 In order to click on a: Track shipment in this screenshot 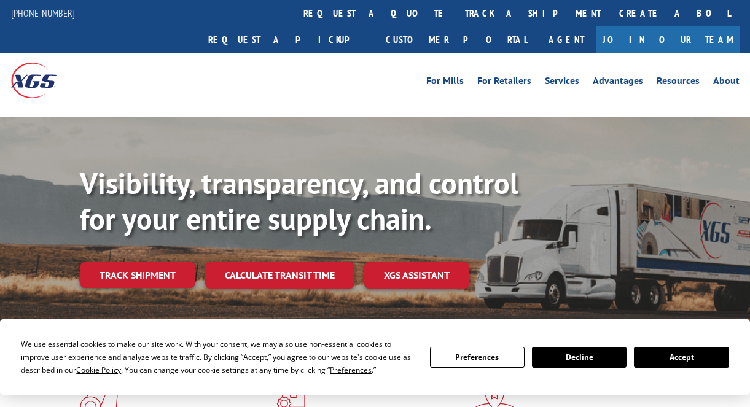, I will do `click(138, 275)`.